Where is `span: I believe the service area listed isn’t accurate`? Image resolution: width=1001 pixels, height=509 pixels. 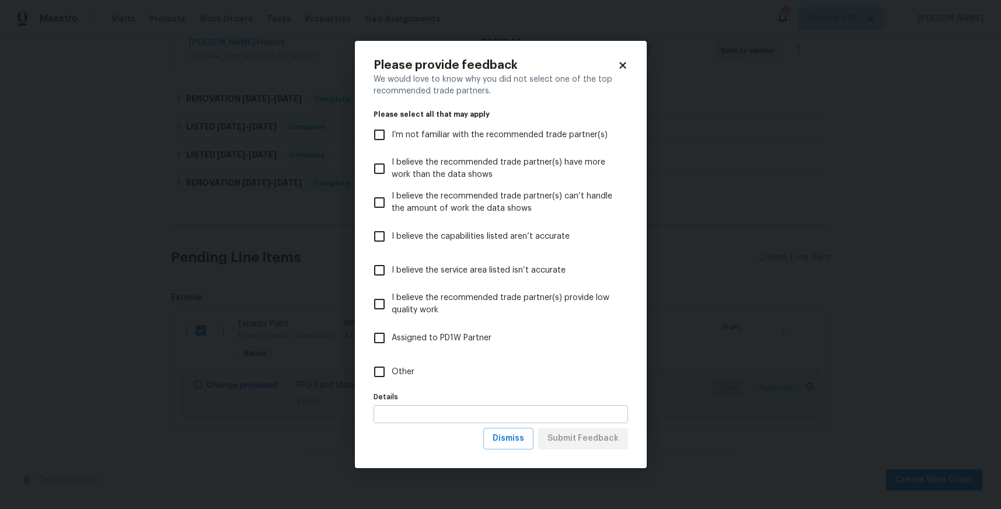 span: I believe the service area listed isn’t accurate is located at coordinates (478, 270).